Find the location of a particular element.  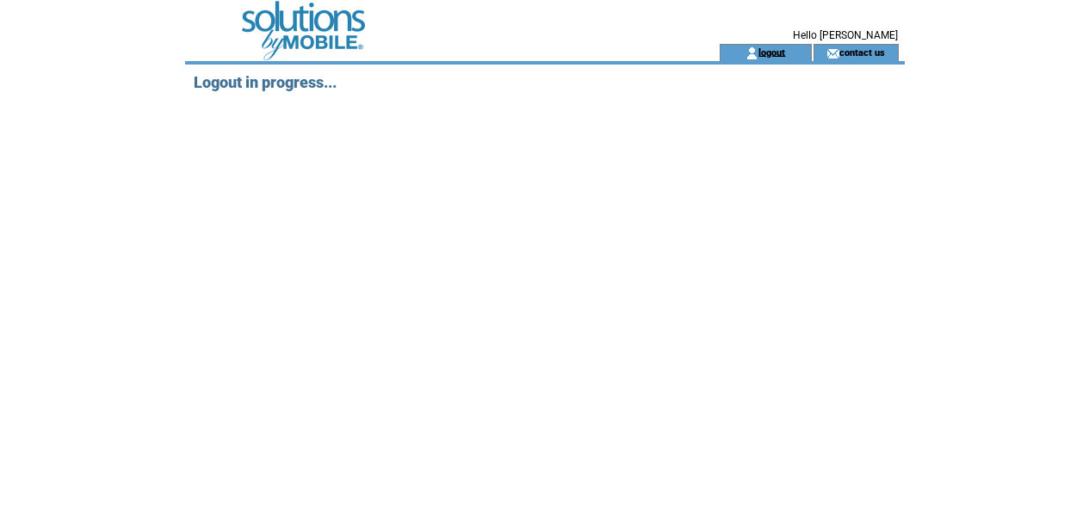

img: account_icon.gif is located at coordinates (751, 53).